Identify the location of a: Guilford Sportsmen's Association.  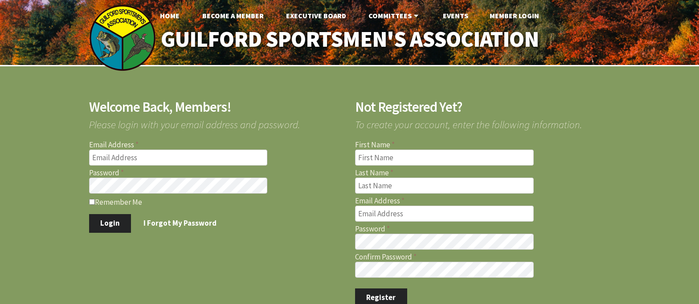
(349, 39).